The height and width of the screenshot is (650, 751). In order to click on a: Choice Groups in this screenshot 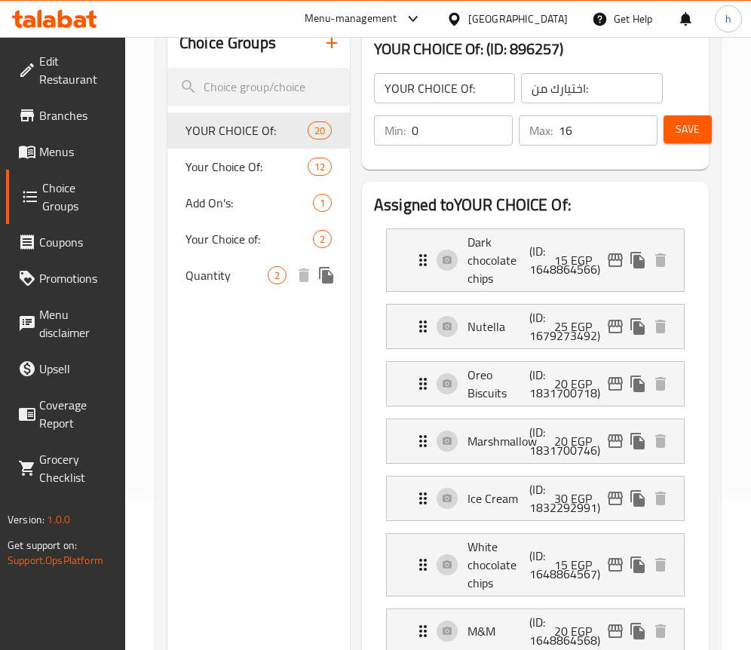, I will do `click(66, 197)`.